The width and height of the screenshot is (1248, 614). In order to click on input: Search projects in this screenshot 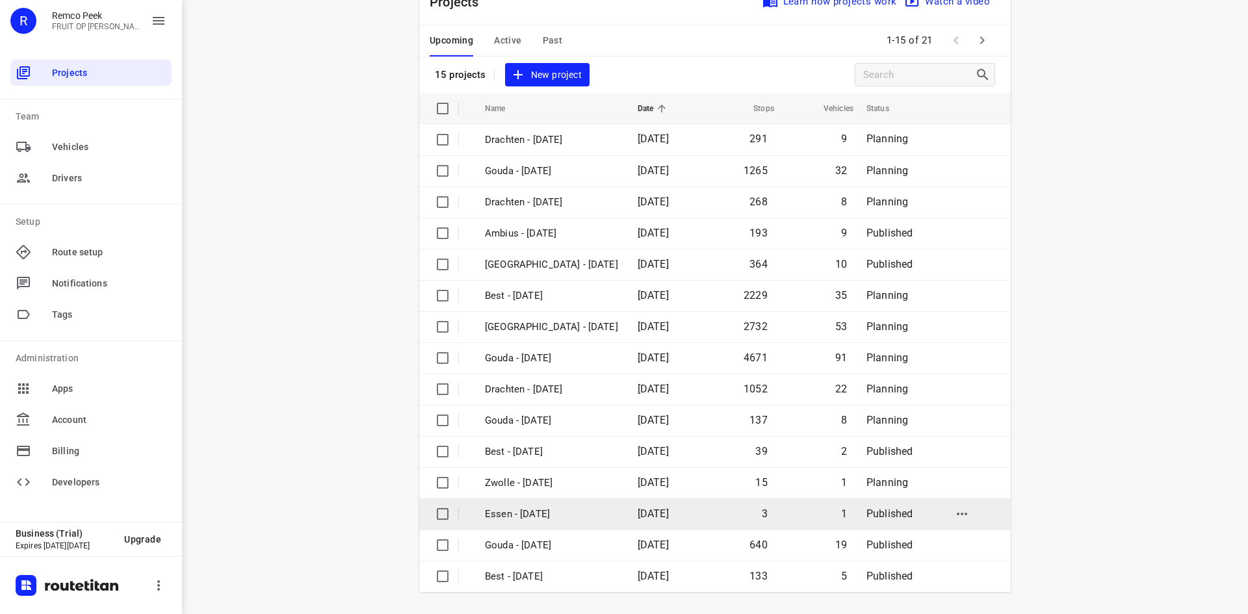, I will do `click(919, 75)`.